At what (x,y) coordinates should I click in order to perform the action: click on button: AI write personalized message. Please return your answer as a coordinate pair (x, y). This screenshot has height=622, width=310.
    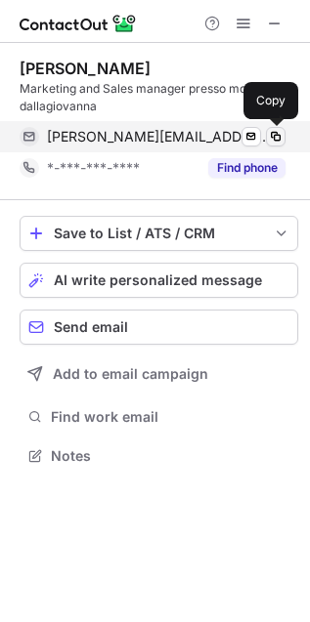
    Looking at the image, I should click on (158, 280).